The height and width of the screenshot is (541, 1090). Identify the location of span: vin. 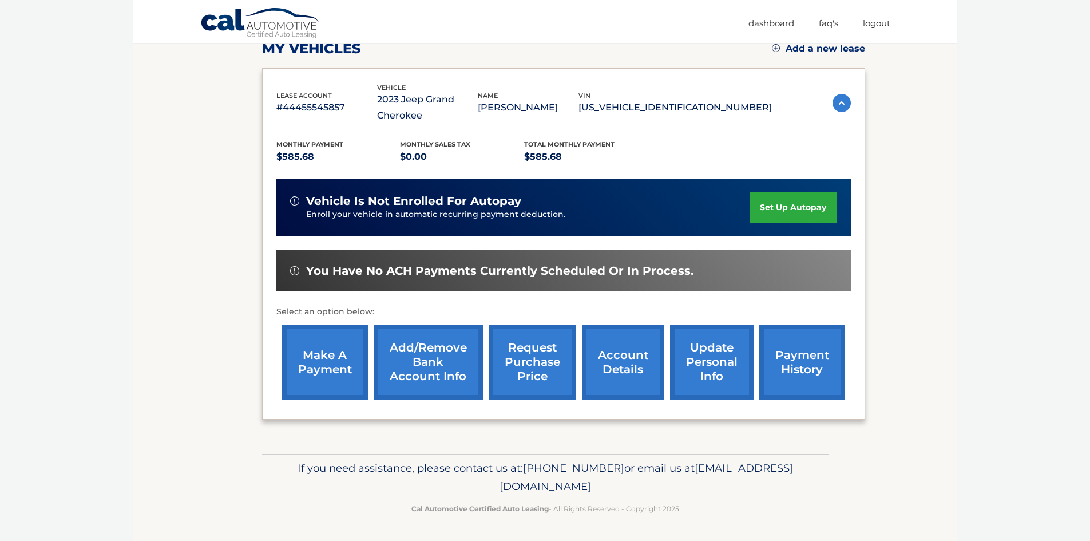
(584, 96).